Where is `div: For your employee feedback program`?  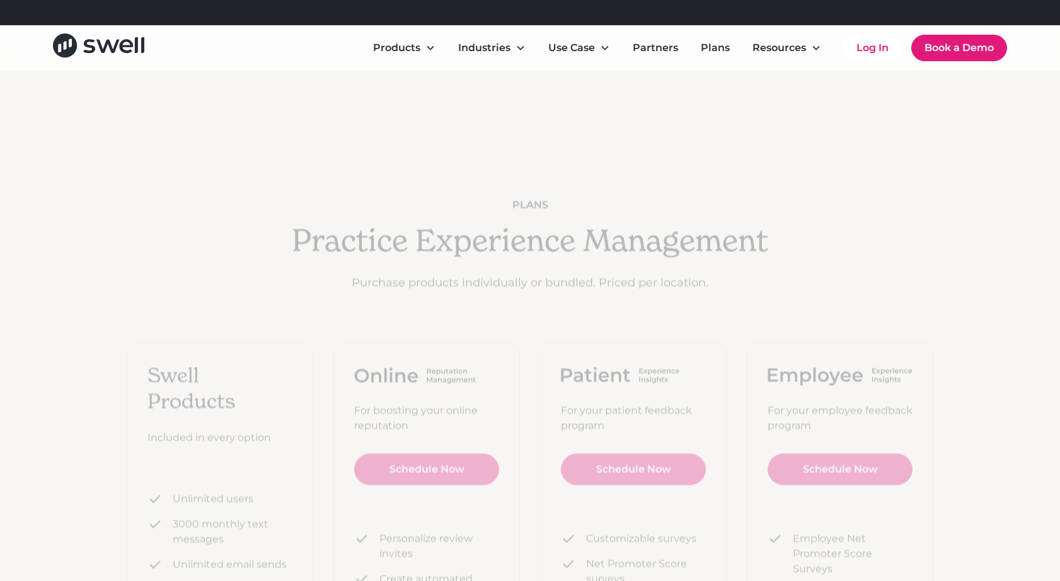
div: For your employee feedback program is located at coordinates (840, 417).